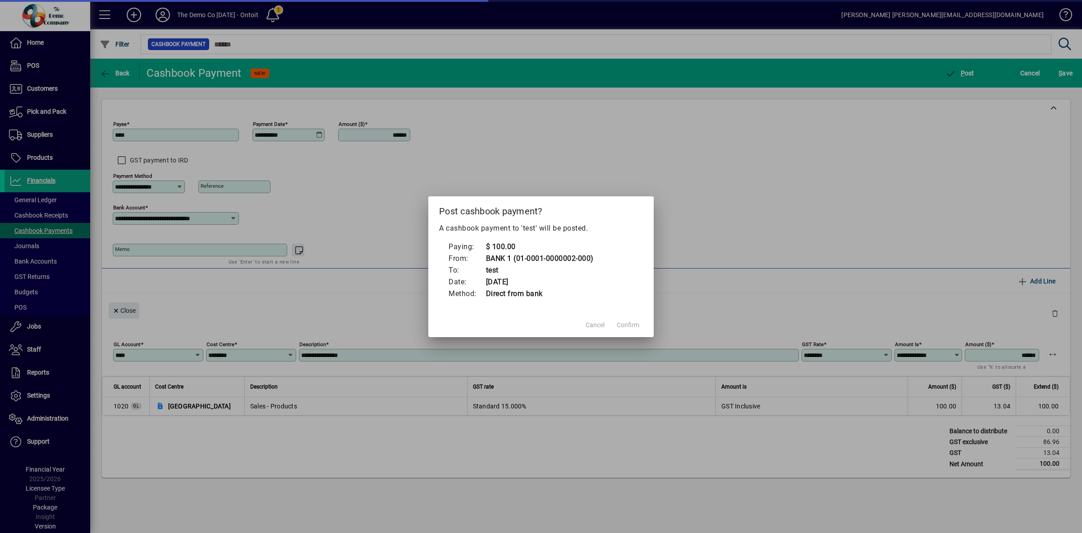 Image resolution: width=1082 pixels, height=533 pixels. What do you see at coordinates (467, 282) in the screenshot?
I see `td: Date:` at bounding box center [467, 282].